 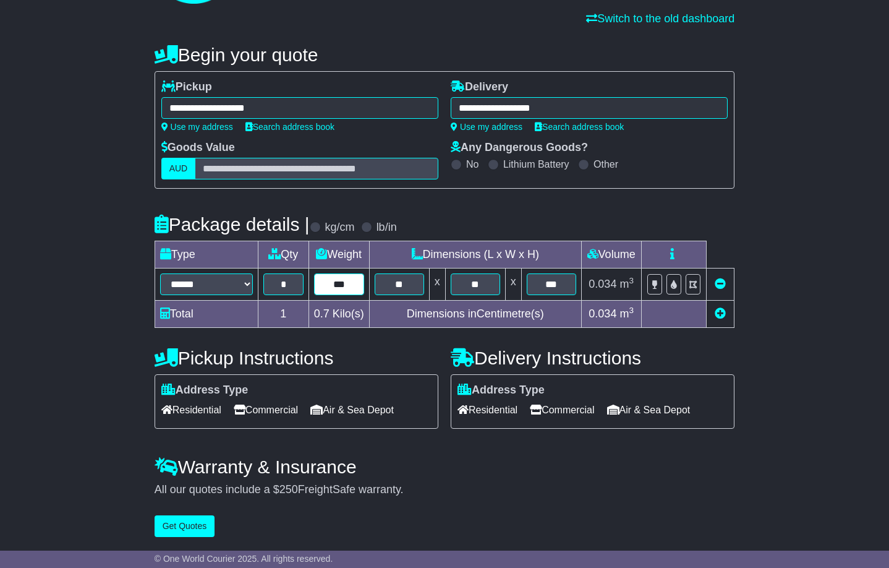 I want to click on label: Lithium Battery, so click(x=536, y=164).